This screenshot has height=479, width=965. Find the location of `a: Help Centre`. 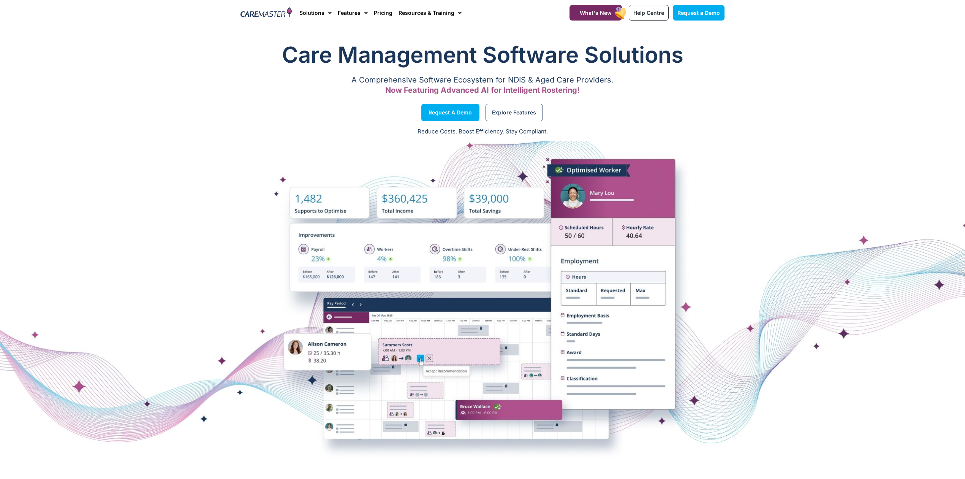

a: Help Centre is located at coordinates (649, 13).